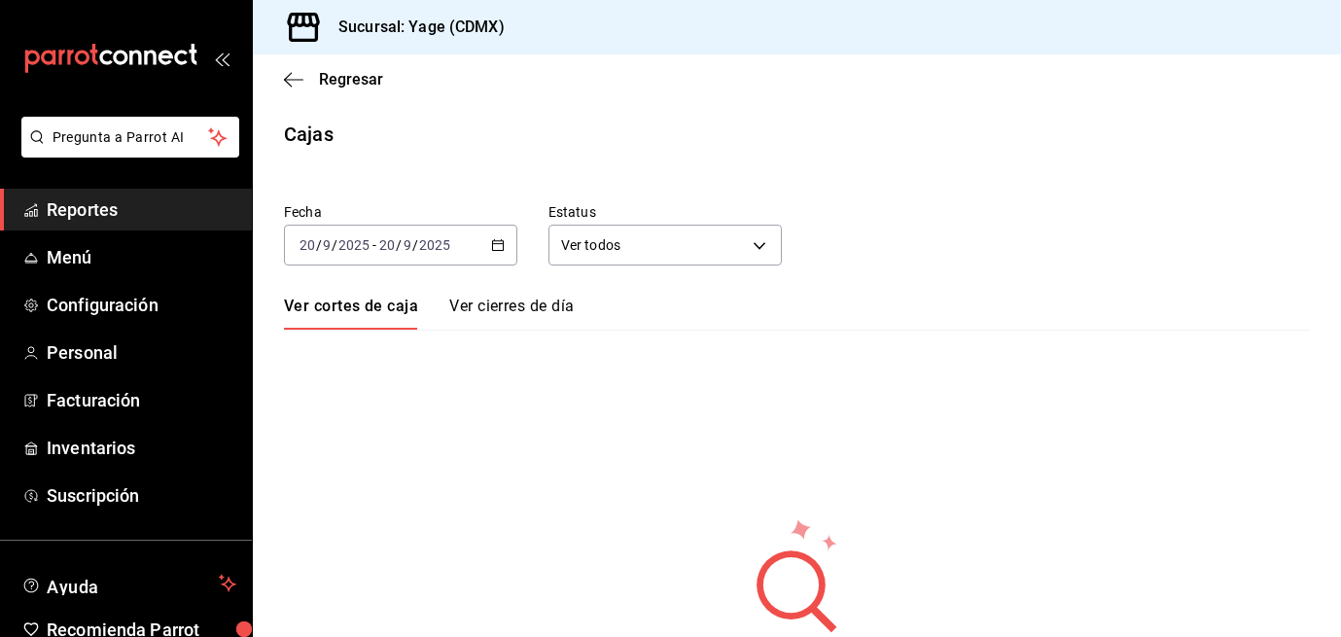  I want to click on span: Pregunta a Parrot AI, so click(130, 137).